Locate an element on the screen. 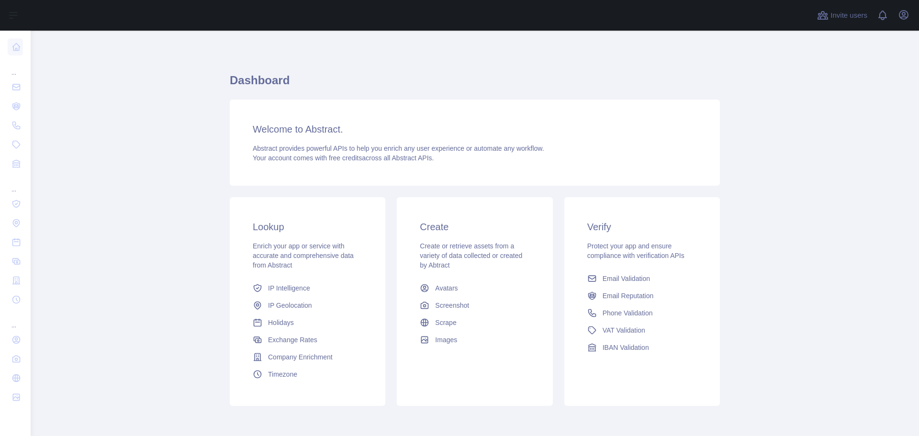  span: Scrape is located at coordinates (446, 323).